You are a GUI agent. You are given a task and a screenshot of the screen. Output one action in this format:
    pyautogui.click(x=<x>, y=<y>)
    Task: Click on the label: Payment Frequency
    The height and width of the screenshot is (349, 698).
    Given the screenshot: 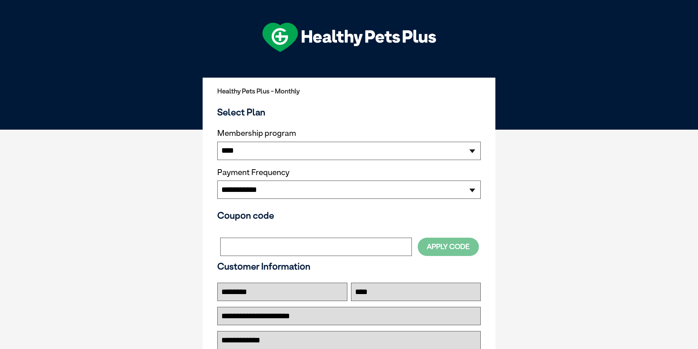 What is the action you would take?
    pyautogui.click(x=253, y=173)
    